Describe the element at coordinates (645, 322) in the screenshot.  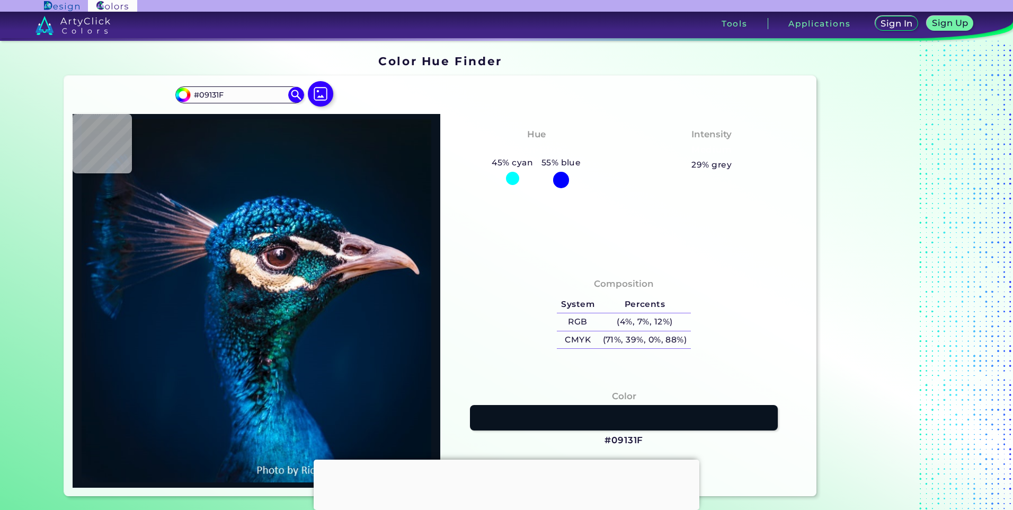
I see `h5: (4%, 7%, 12%)` at that location.